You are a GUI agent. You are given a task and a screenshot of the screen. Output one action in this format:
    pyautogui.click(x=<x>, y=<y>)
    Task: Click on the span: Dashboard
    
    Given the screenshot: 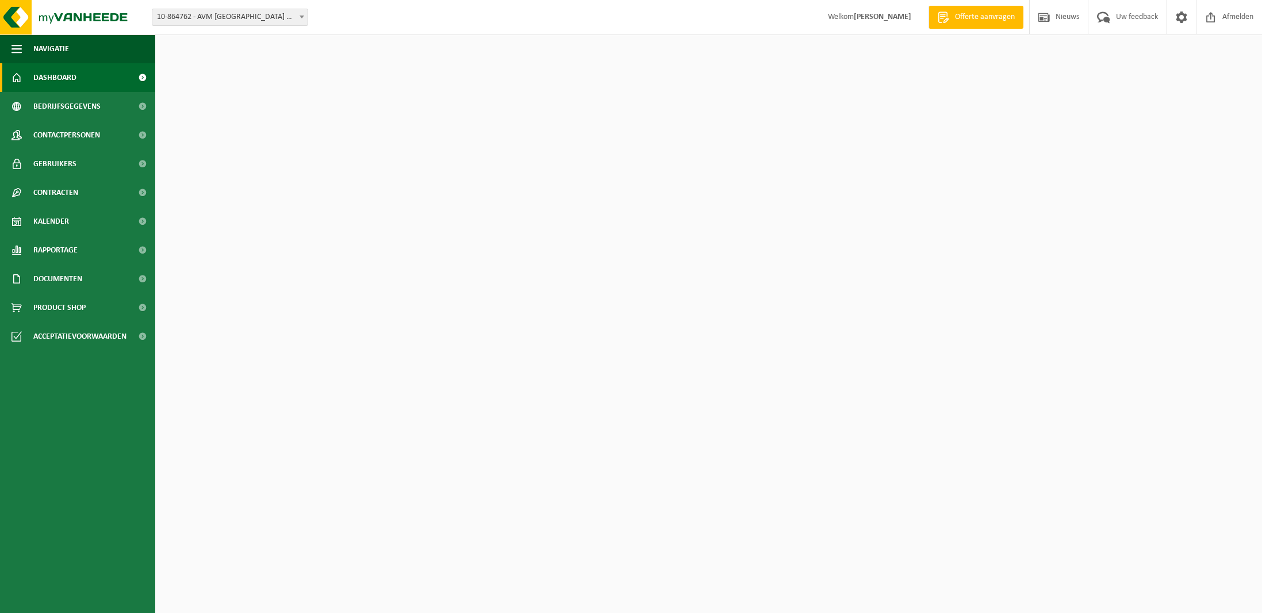 What is the action you would take?
    pyautogui.click(x=55, y=78)
    